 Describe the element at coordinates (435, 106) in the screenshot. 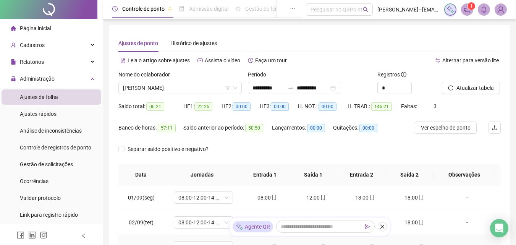

I see `span: 3` at that location.